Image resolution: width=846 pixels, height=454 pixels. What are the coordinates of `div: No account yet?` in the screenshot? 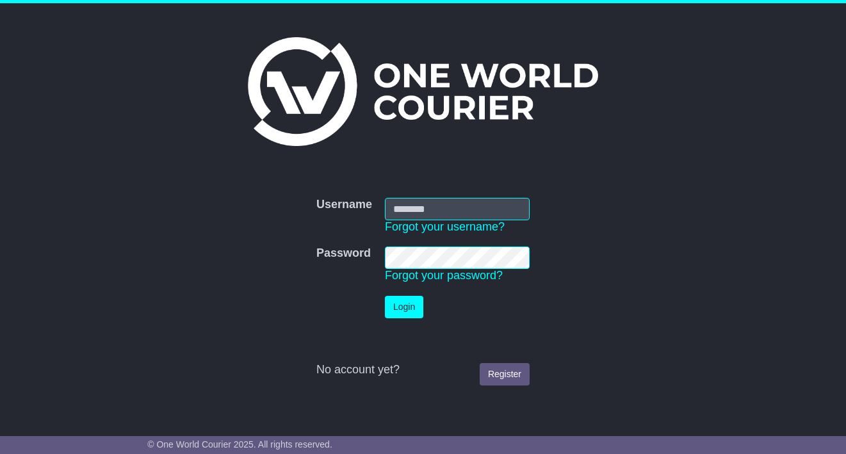 It's located at (423, 370).